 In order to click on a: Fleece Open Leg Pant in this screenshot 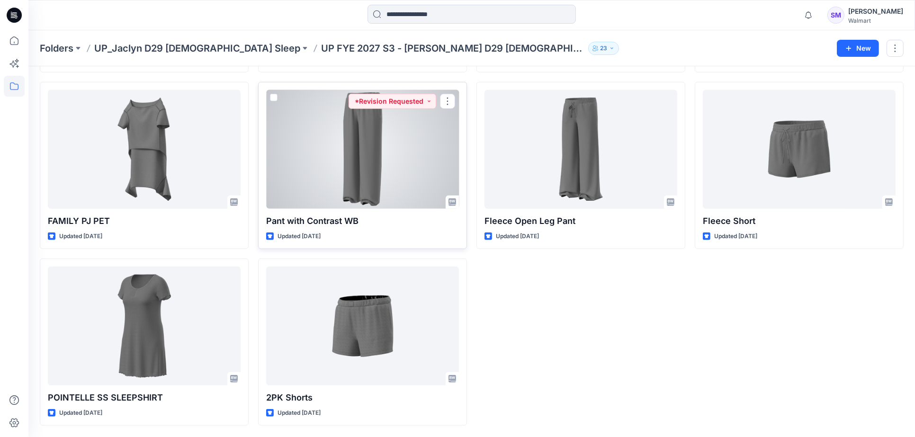, I will do `click(580, 149)`.